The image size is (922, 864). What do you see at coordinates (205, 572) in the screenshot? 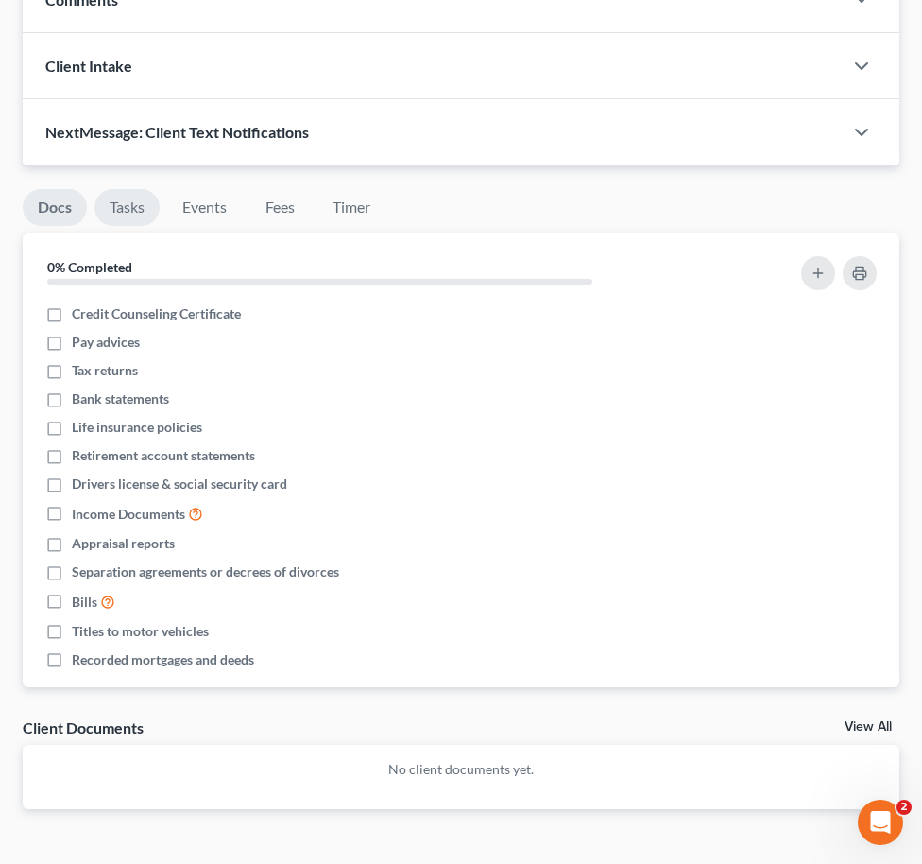
I see `span: Separation agreements or decrees of divorces` at bounding box center [205, 572].